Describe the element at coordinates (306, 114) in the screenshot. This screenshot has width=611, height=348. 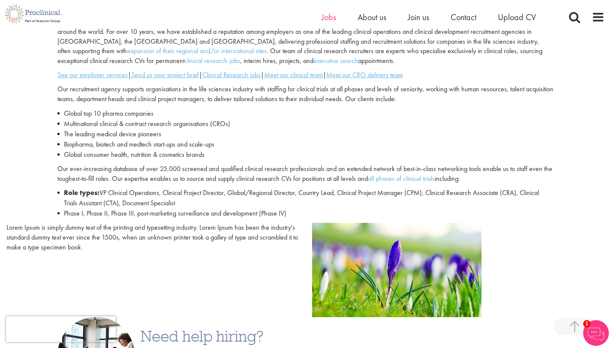
I see `li: Global top 10 pharma companies` at that location.